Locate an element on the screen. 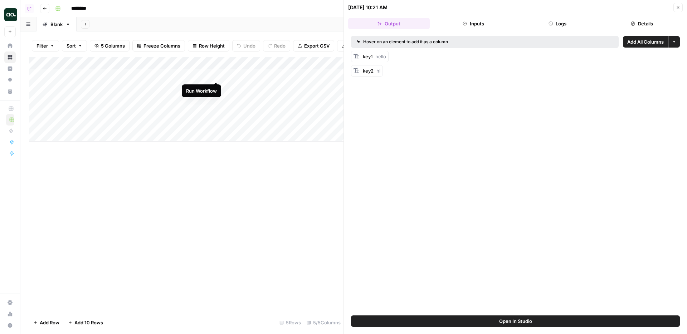 The width and height of the screenshot is (687, 334). span: Export CSV is located at coordinates (317, 46).